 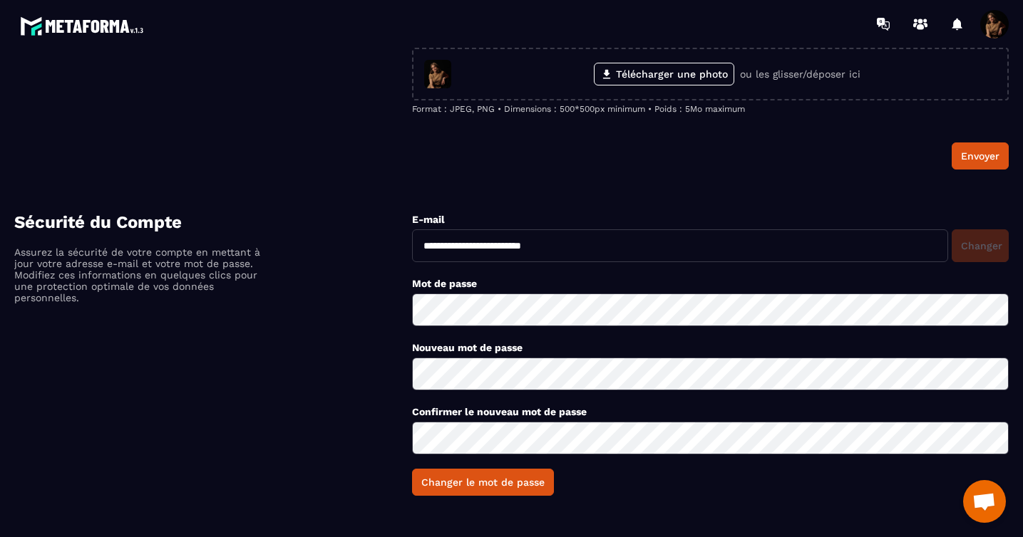 I want to click on label: Nouveau mot de passe, so click(x=467, y=348).